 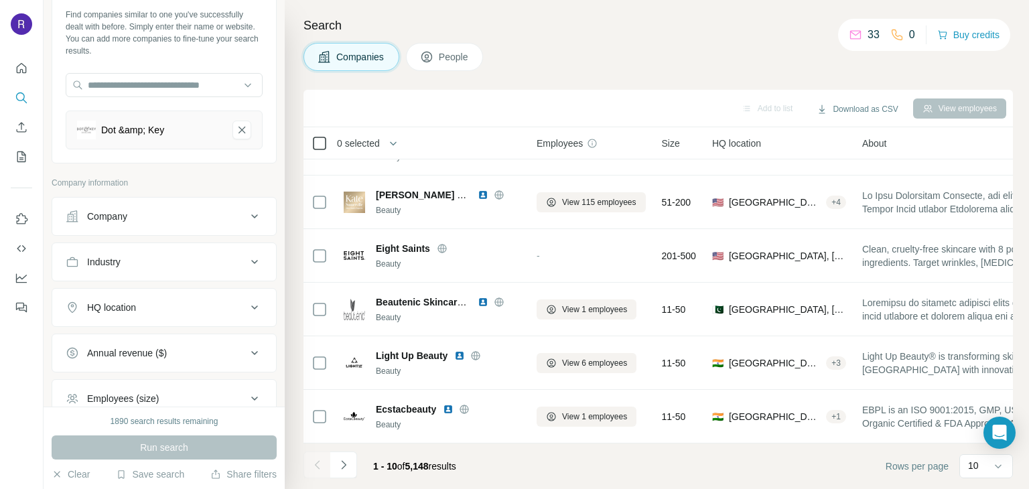 What do you see at coordinates (164, 183) in the screenshot?
I see `p: Company information` at bounding box center [164, 183].